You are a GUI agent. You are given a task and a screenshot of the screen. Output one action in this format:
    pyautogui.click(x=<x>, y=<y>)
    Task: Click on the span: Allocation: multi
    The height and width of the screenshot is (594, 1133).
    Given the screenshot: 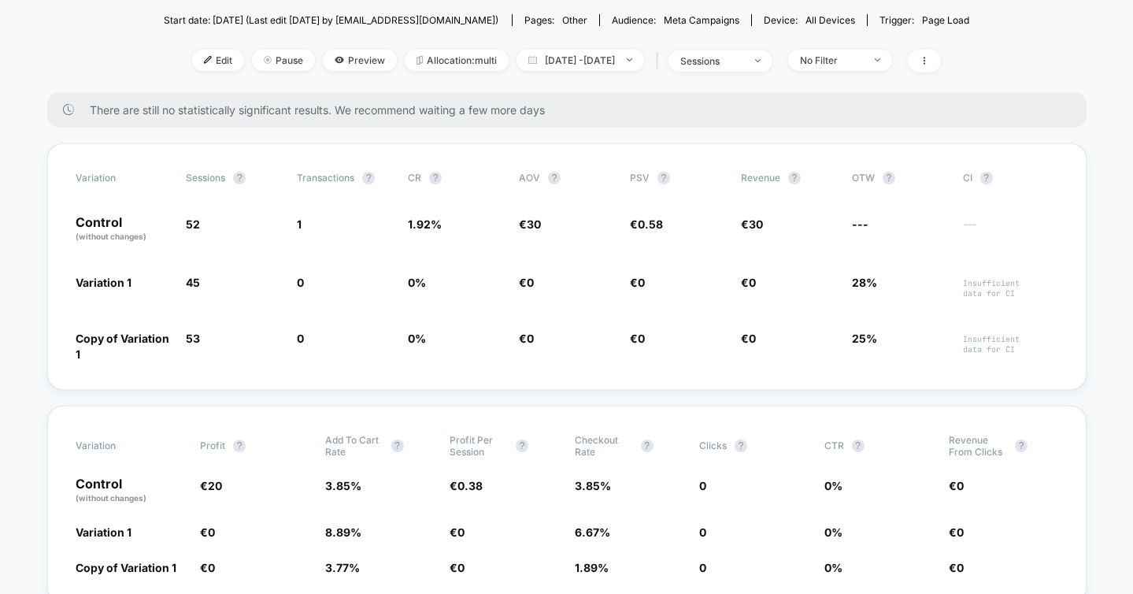 What is the action you would take?
    pyautogui.click(x=457, y=60)
    